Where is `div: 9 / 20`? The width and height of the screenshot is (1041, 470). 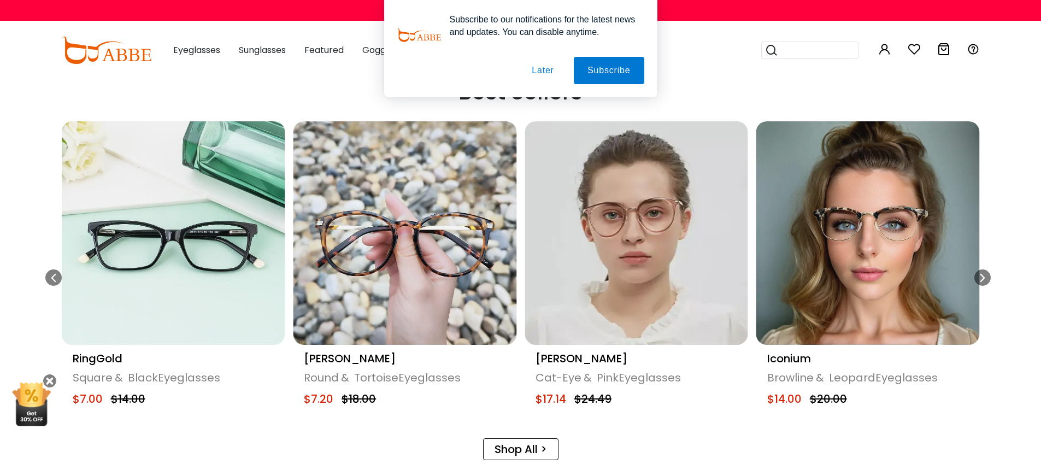
div: 9 / 20 is located at coordinates (636, 272).